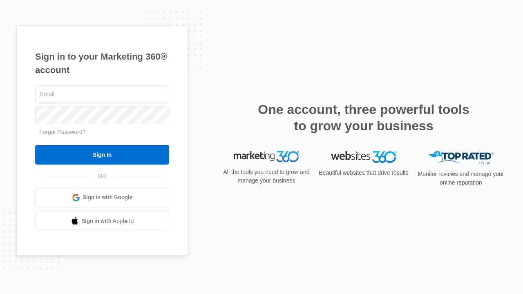 Image resolution: width=523 pixels, height=294 pixels. Describe the element at coordinates (108, 221) in the screenshot. I see `span: Sign in with Apple Id` at that location.